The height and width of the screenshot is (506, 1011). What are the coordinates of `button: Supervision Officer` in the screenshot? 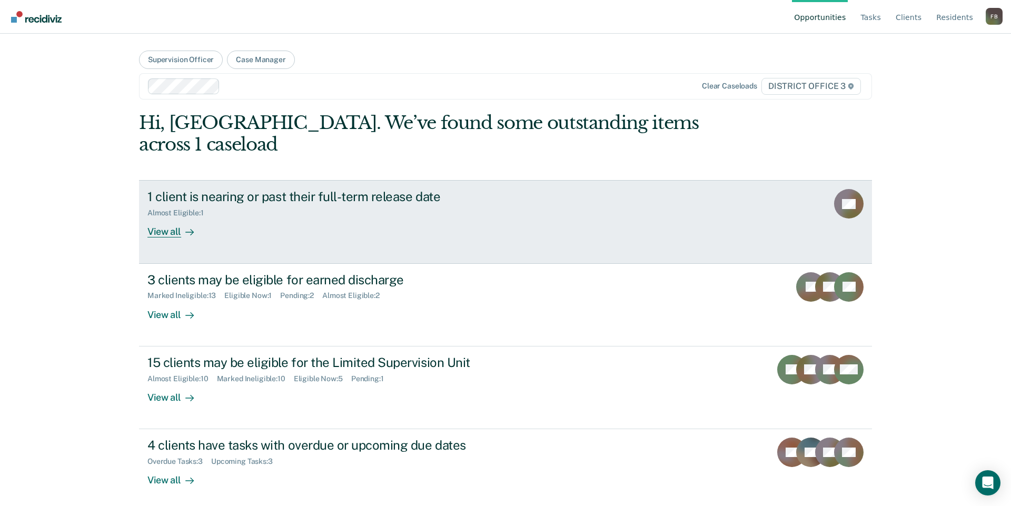 It's located at (181, 60).